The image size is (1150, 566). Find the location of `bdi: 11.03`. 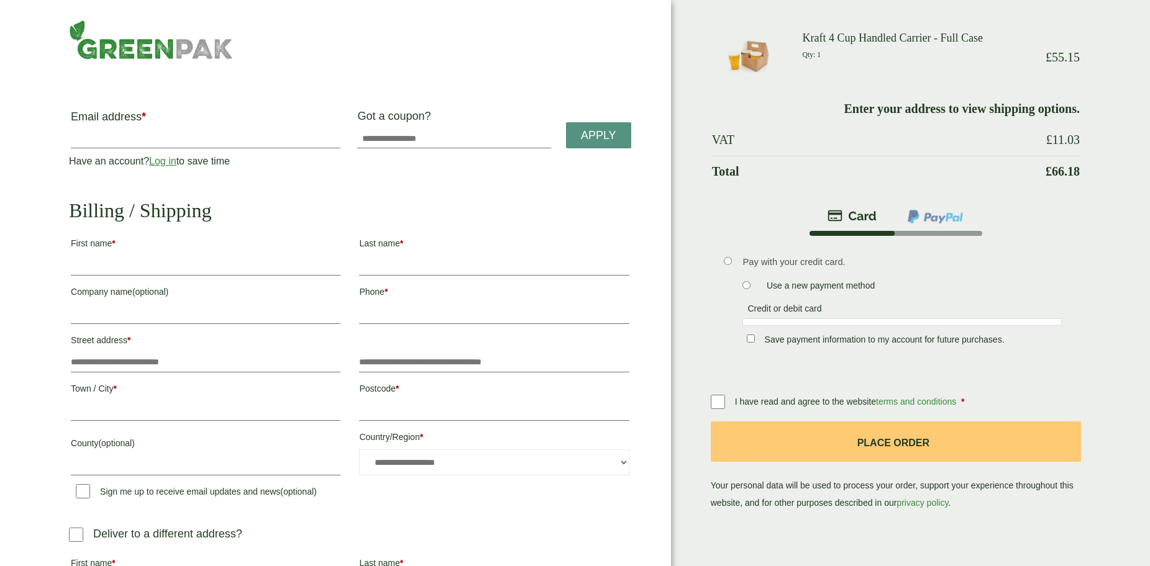

bdi: 11.03 is located at coordinates (1063, 140).